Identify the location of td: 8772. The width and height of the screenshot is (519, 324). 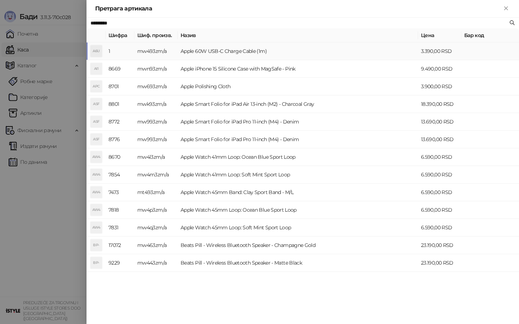
(120, 122).